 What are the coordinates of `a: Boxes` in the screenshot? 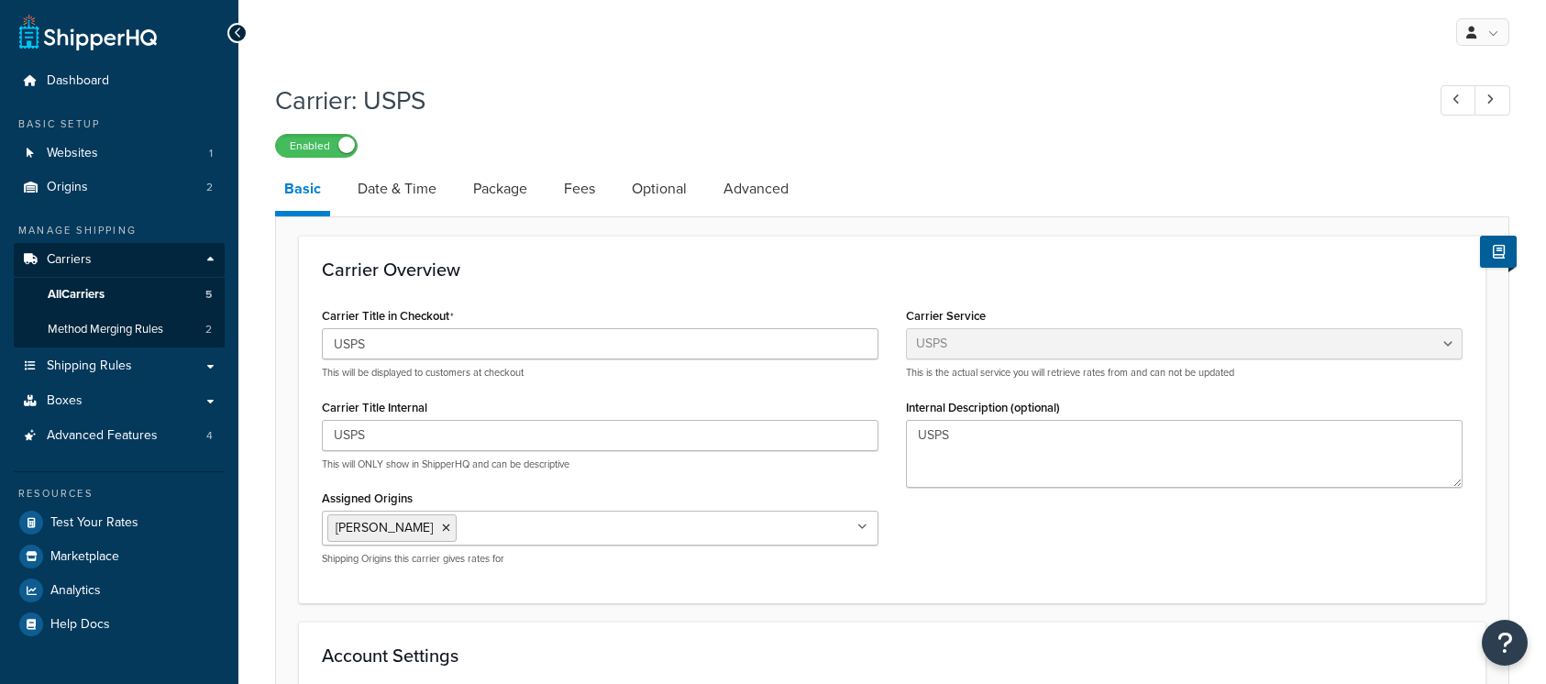 It's located at (119, 401).